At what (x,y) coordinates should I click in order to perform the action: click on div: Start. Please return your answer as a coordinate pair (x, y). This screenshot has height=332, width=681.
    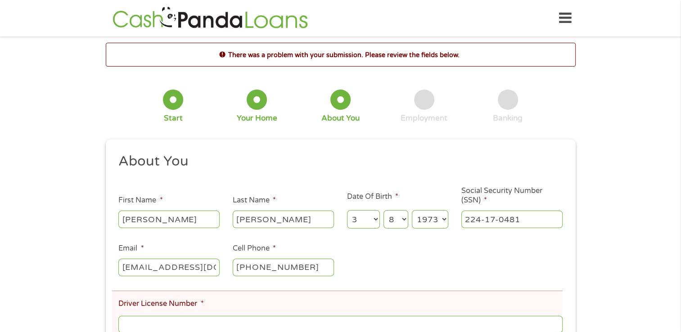
    Looking at the image, I should click on (173, 118).